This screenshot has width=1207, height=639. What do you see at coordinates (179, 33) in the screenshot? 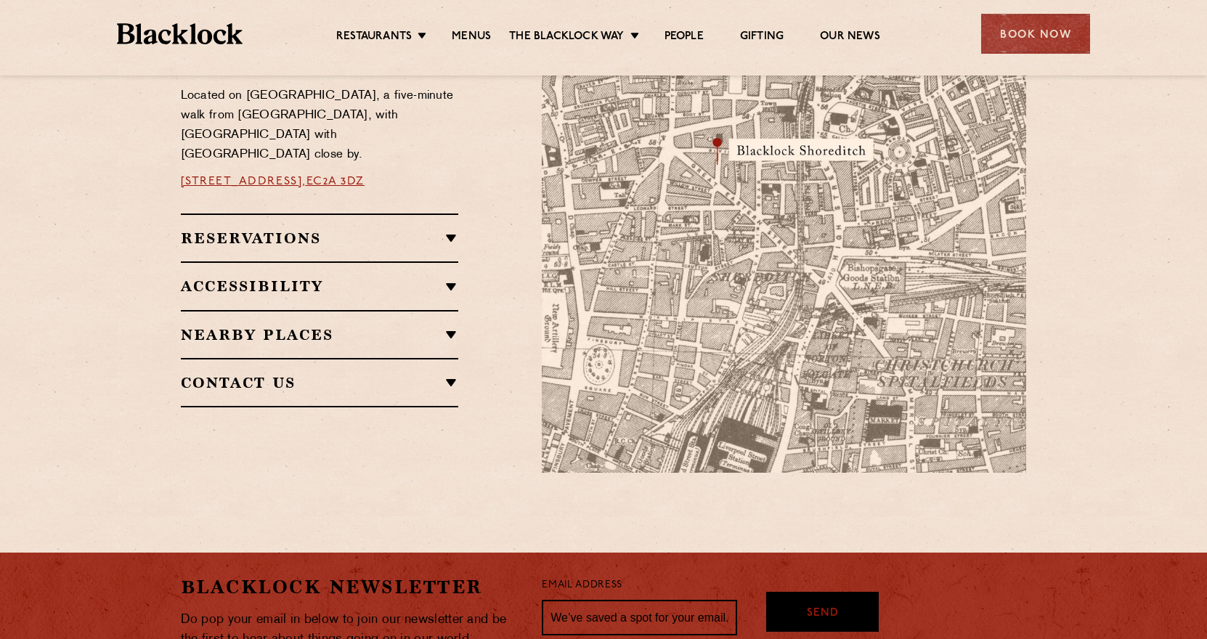
I see `img: BL_Textured_Logo-footer-cropped.svg` at bounding box center [179, 33].